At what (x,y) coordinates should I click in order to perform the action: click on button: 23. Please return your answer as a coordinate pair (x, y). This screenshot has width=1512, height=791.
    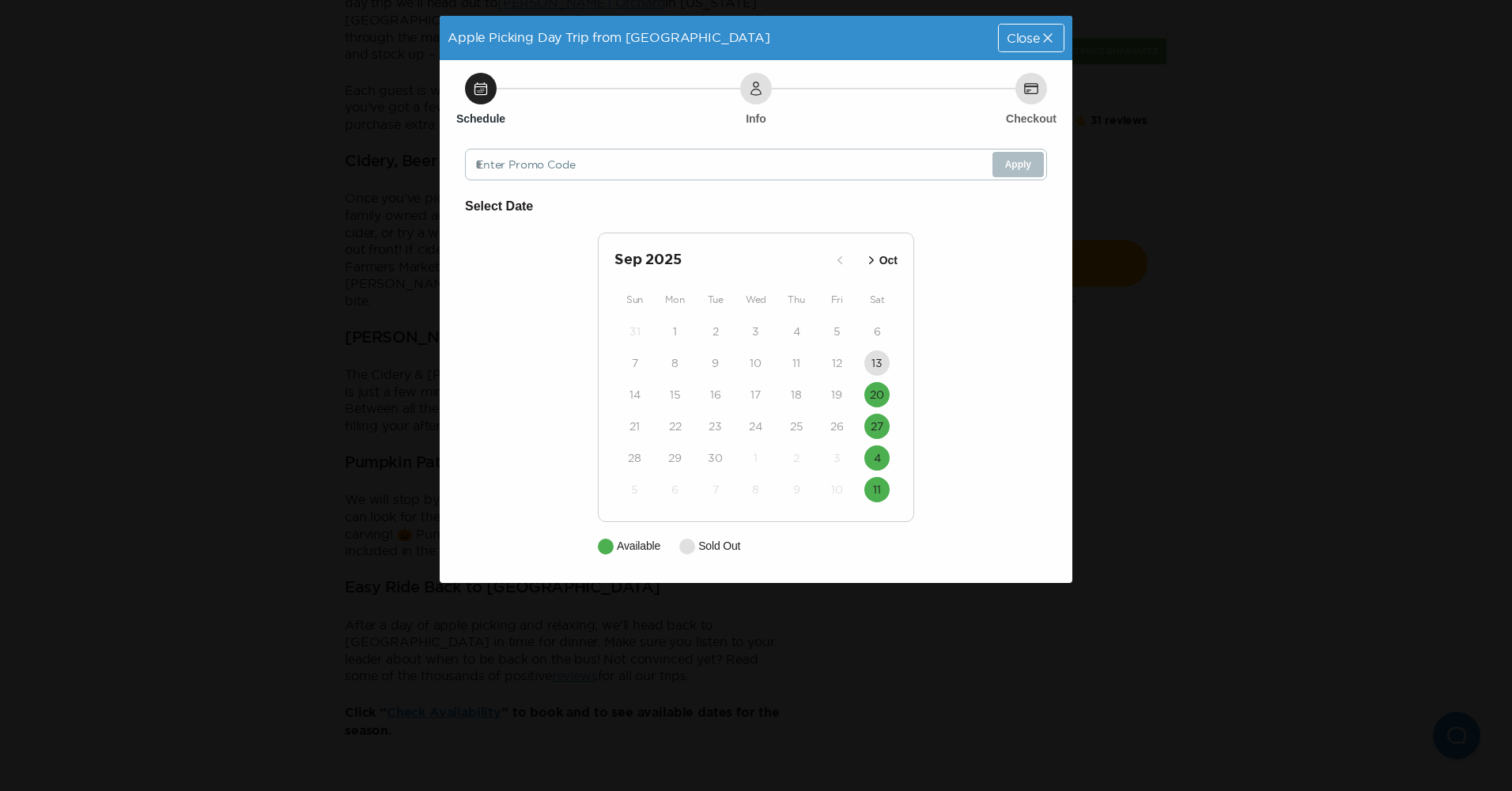
    Looking at the image, I should click on (716, 426).